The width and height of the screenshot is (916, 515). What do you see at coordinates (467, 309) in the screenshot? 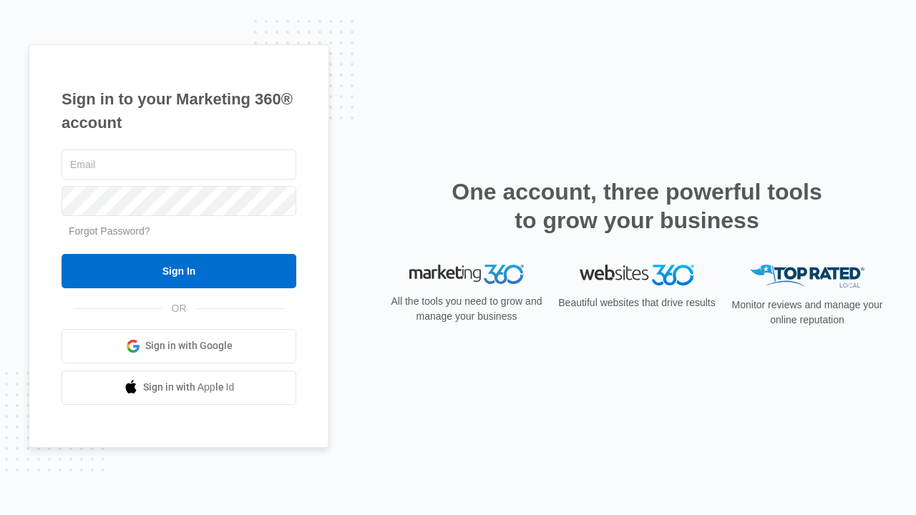
I see `p: All the tools you need to grow and manage your business` at bounding box center [467, 309].